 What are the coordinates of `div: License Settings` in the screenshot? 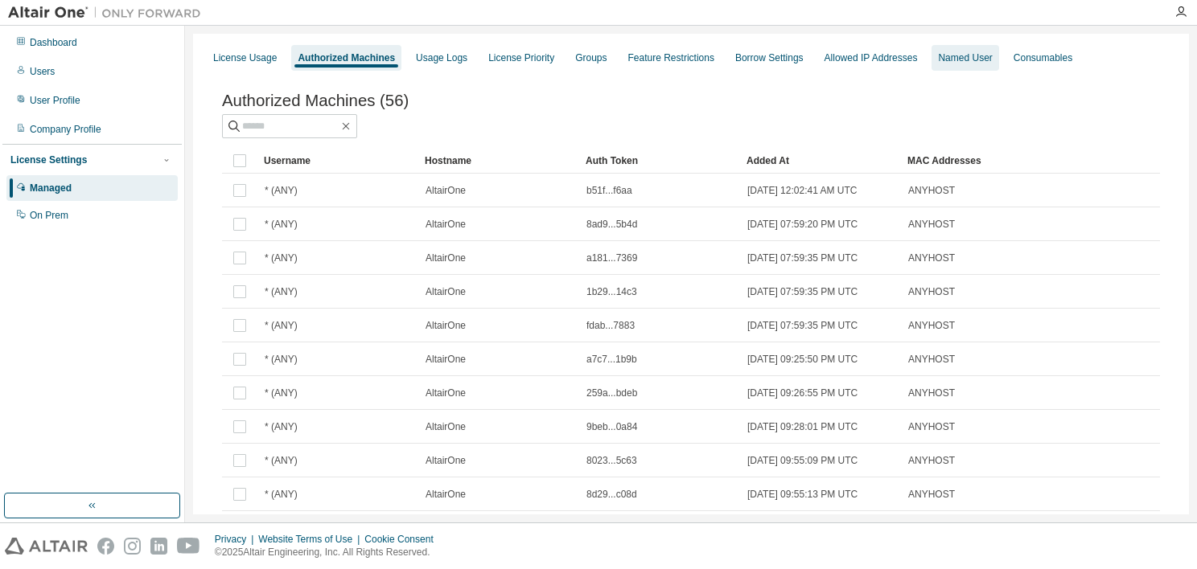 It's located at (48, 160).